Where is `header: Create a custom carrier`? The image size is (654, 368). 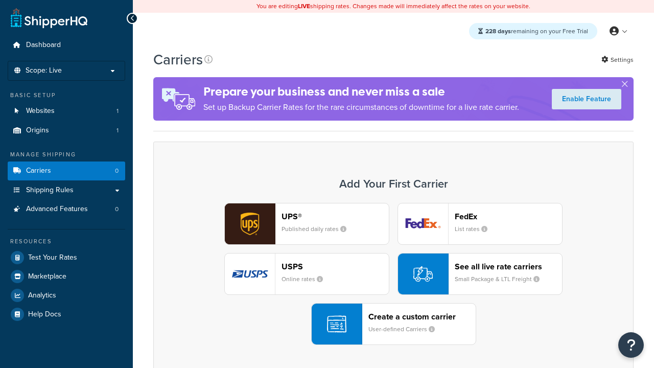
header: Create a custom carrier is located at coordinates (422, 316).